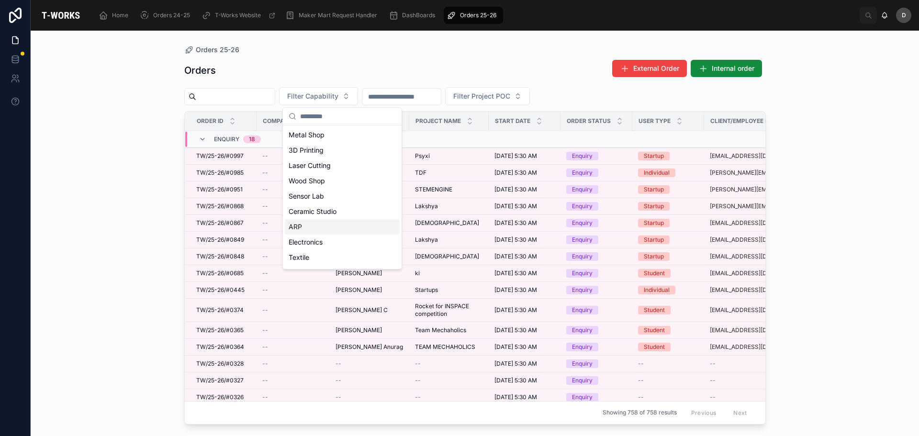 This screenshot has width=919, height=436. What do you see at coordinates (440, 330) in the screenshot?
I see `span: Team Mechaholics` at bounding box center [440, 330].